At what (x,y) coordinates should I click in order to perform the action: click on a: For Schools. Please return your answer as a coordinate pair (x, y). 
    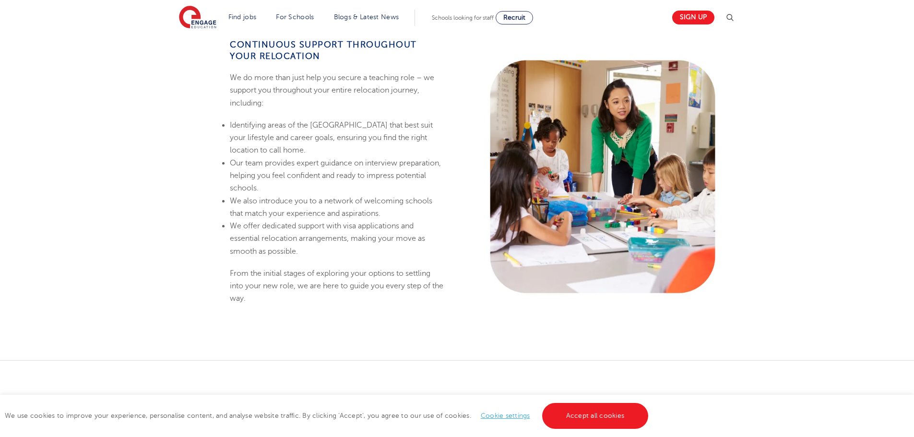
    Looking at the image, I should click on (295, 17).